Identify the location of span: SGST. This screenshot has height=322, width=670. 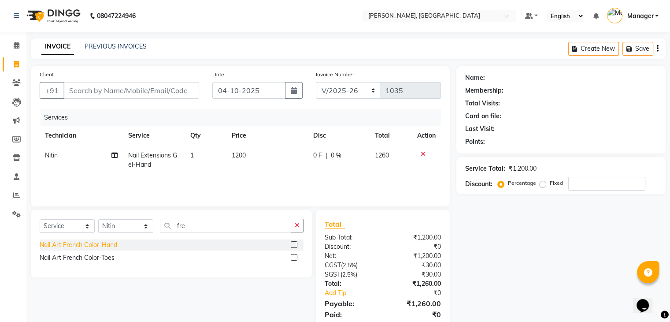
(333, 274).